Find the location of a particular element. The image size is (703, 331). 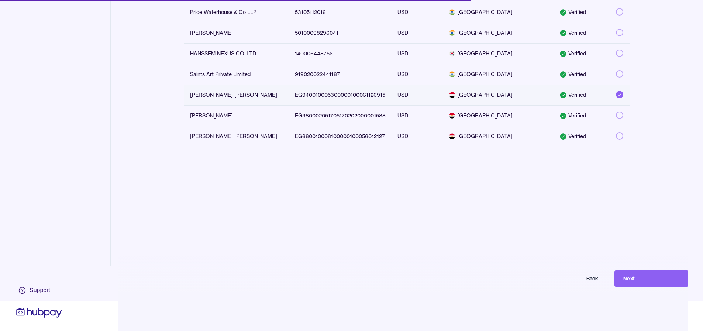

td: EG660010008100000100056012127 is located at coordinates (340, 136).